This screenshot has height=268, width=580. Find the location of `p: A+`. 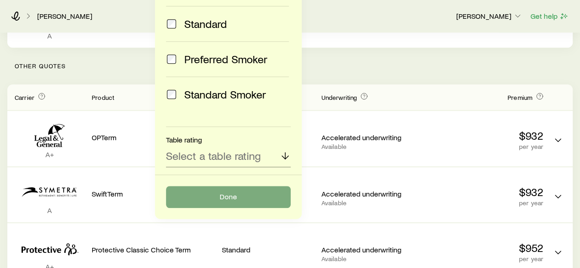

p: A+ is located at coordinates (50, 155).